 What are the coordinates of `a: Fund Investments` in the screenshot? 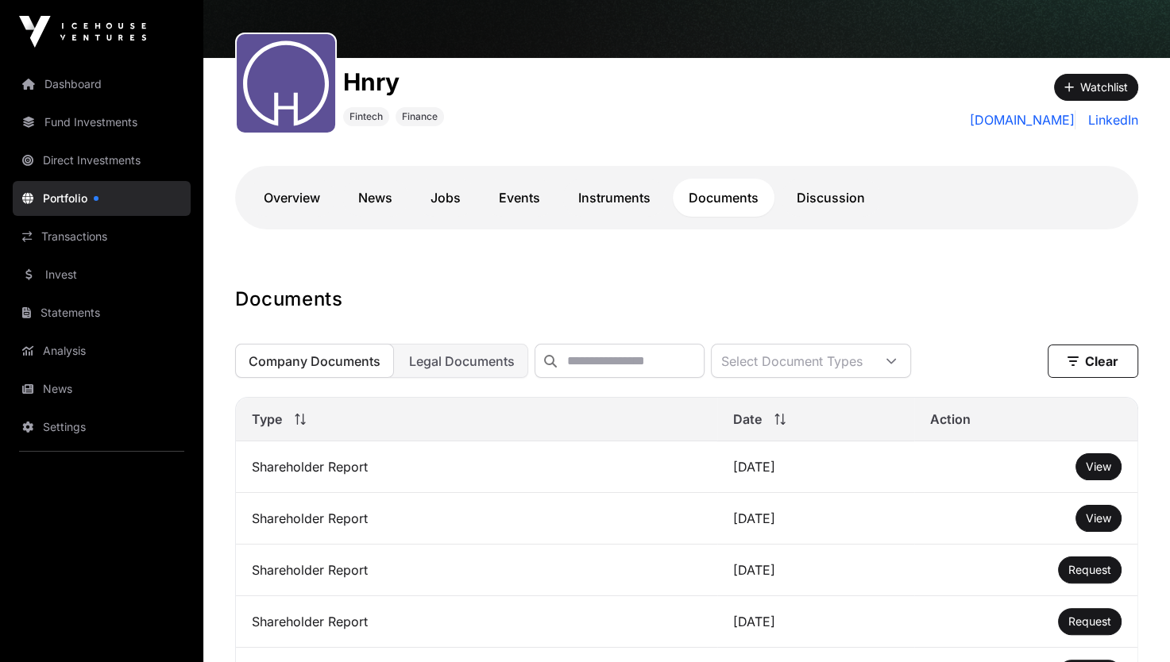 It's located at (102, 122).